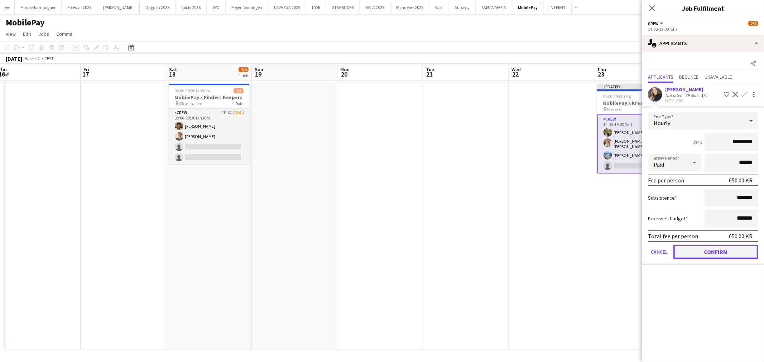  What do you see at coordinates (703, 29) in the screenshot?
I see `div: 14:00-19:00 (5h)` at bounding box center [703, 29].